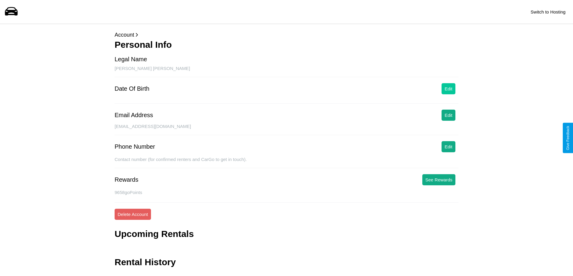 The width and height of the screenshot is (573, 276). What do you see at coordinates (568, 138) in the screenshot?
I see `div: Give Feedback` at bounding box center [568, 138].